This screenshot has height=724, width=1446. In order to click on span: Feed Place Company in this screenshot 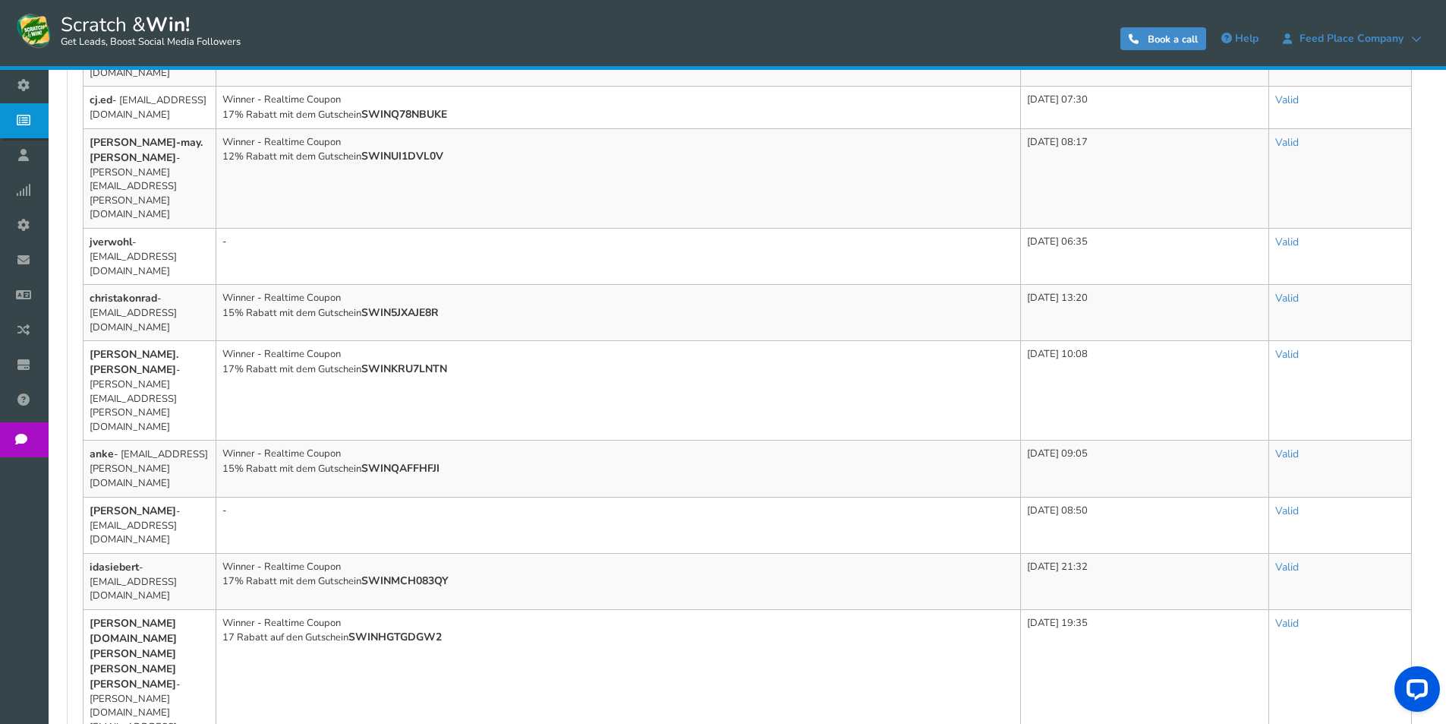, I will do `click(1351, 39)`.